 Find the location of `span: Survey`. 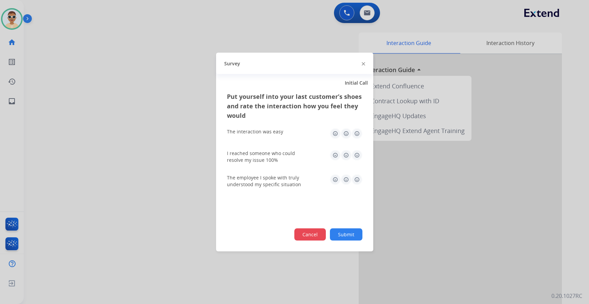

span: Survey is located at coordinates (232, 63).